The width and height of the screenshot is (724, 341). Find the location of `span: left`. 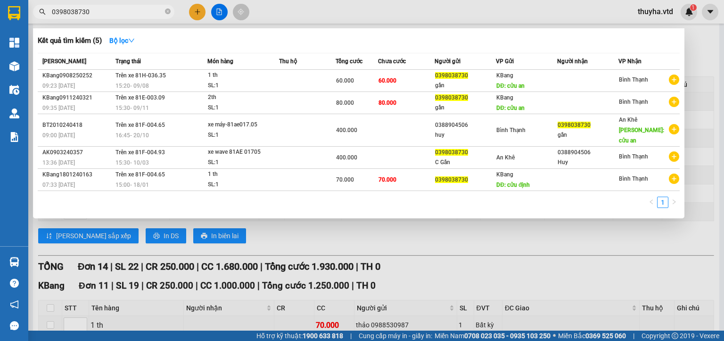

span: left is located at coordinates (651, 202).